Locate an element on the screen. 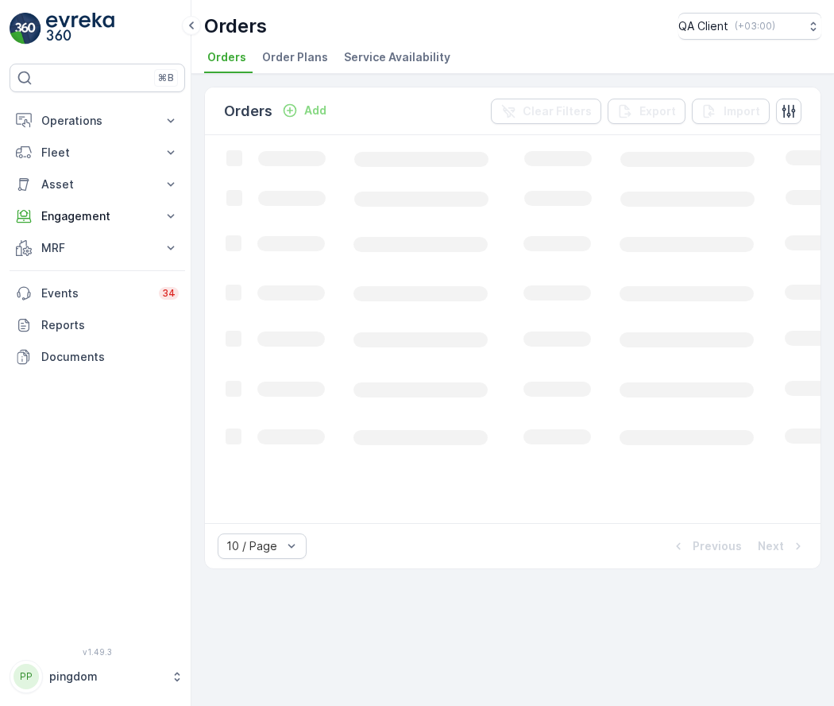 The image size is (834, 706). button: Previous is located at coordinates (706, 546).